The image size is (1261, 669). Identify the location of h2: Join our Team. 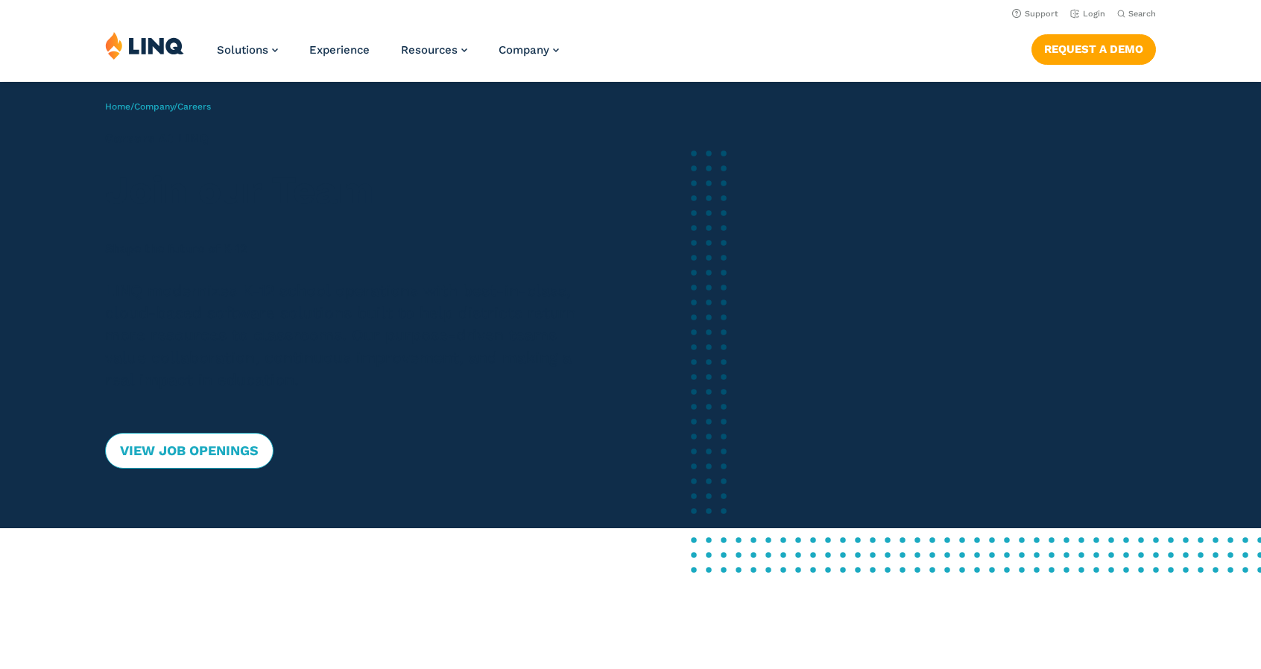
(353, 191).